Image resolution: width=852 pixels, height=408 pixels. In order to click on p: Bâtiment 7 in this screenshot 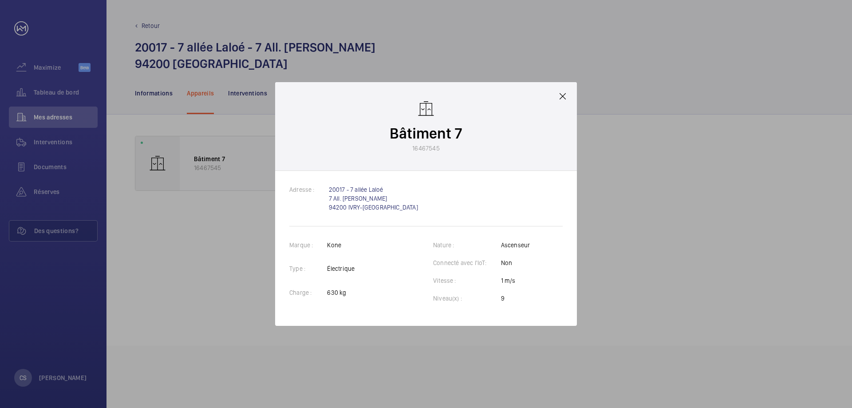, I will do `click(426, 133)`.